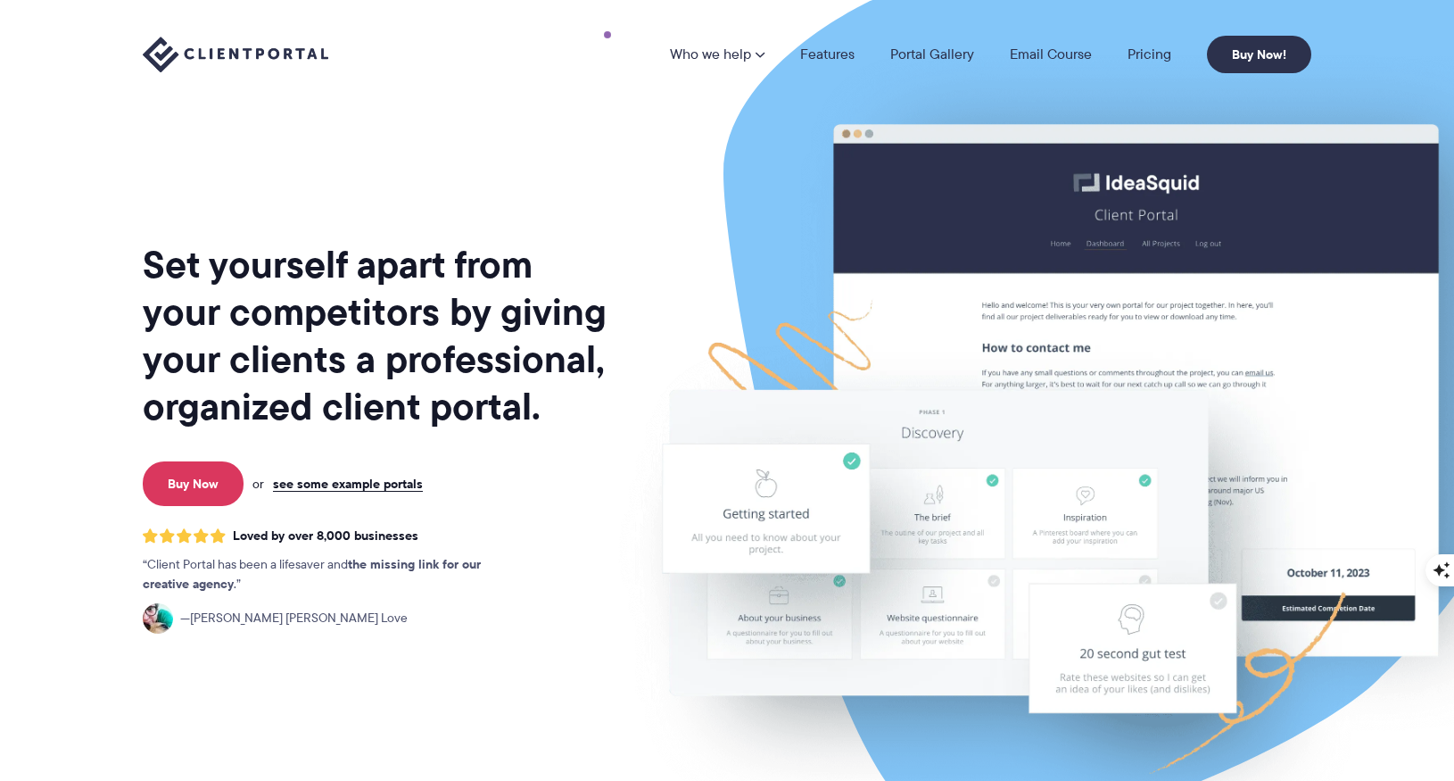  I want to click on h1: Set yourself apart from your competitors by giving your clients a professional, organized client ..., so click(377, 335).